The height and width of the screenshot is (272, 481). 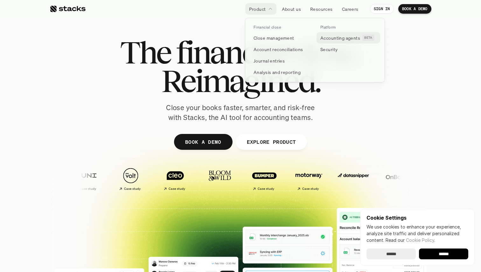 What do you see at coordinates (368, 38) in the screenshot?
I see `h2: BETA` at bounding box center [368, 38].